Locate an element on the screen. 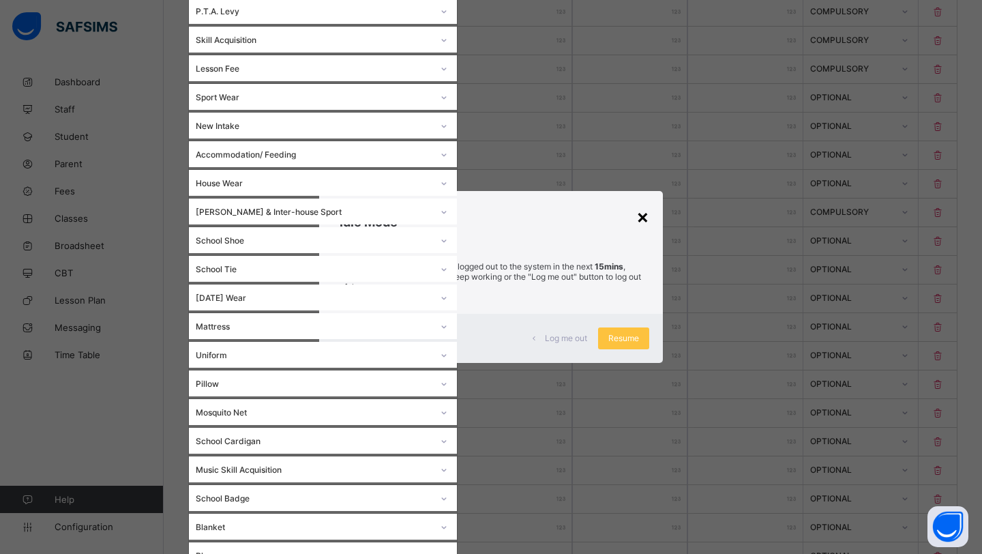 This screenshot has width=982, height=554. div: Blanket is located at coordinates (314, 526).